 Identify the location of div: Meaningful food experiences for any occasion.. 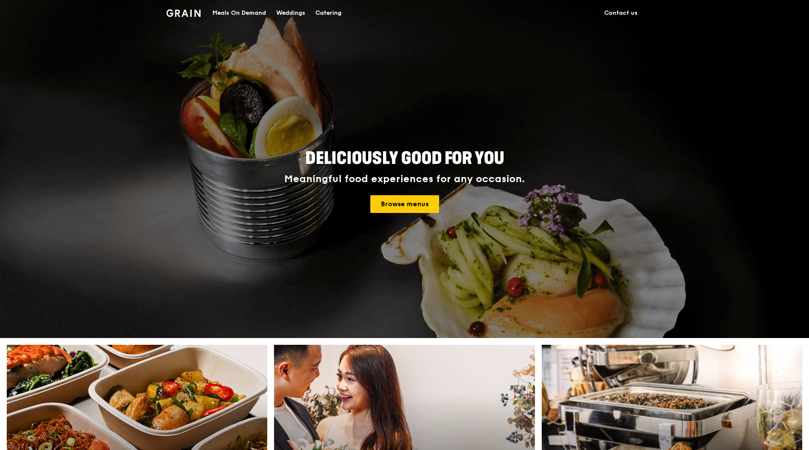
(405, 179).